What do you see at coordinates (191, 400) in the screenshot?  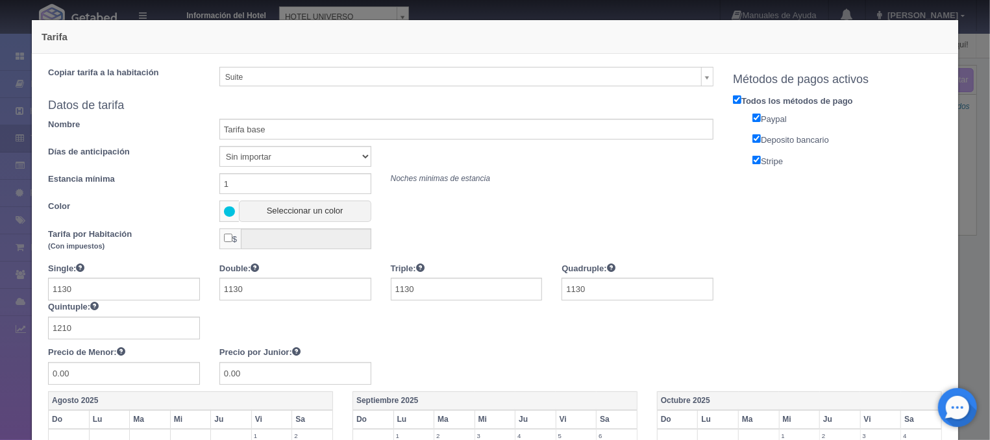 I see `th: Agosto 2025` at bounding box center [191, 400].